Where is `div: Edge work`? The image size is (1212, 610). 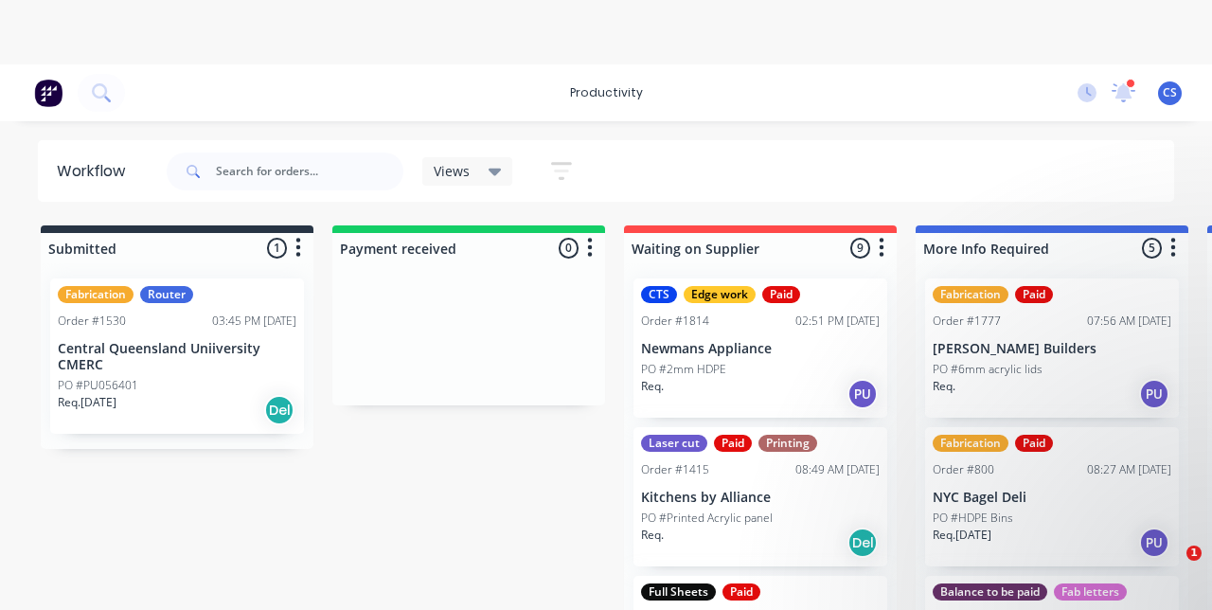 div: Edge work is located at coordinates (720, 295).